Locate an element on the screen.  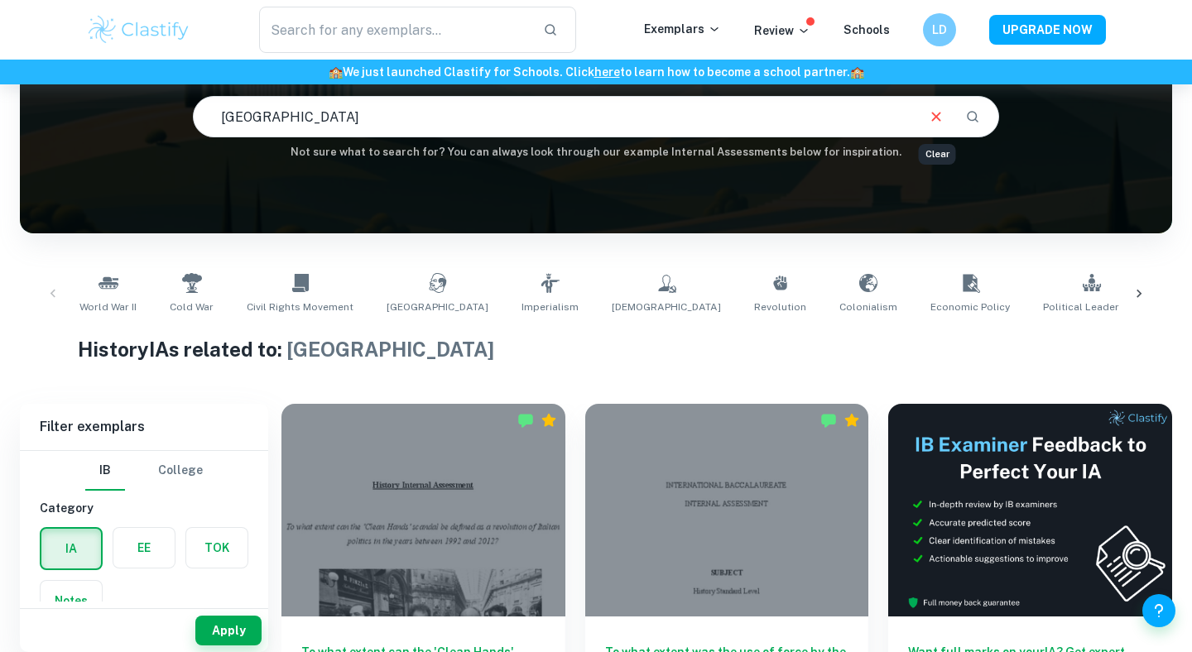
h6: Filter exemplars is located at coordinates (144, 427).